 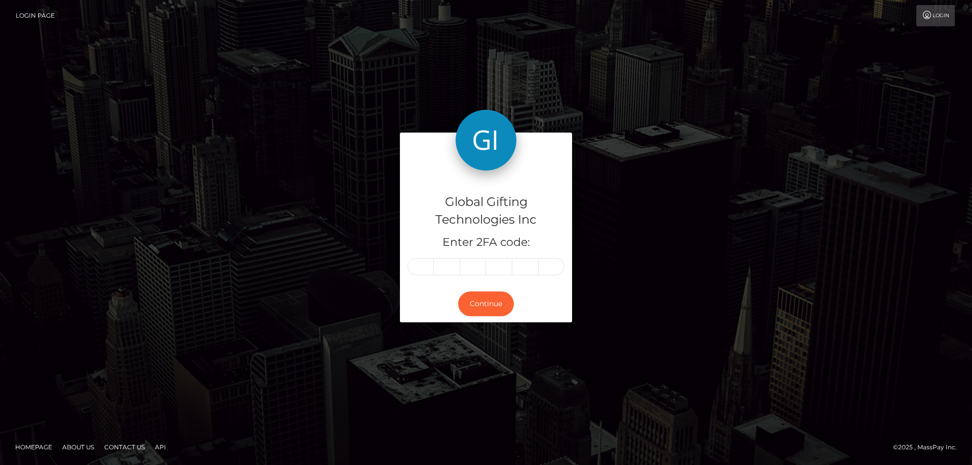 What do you see at coordinates (486, 242) in the screenshot?
I see `h5: Enter 2FA code:` at bounding box center [486, 242].